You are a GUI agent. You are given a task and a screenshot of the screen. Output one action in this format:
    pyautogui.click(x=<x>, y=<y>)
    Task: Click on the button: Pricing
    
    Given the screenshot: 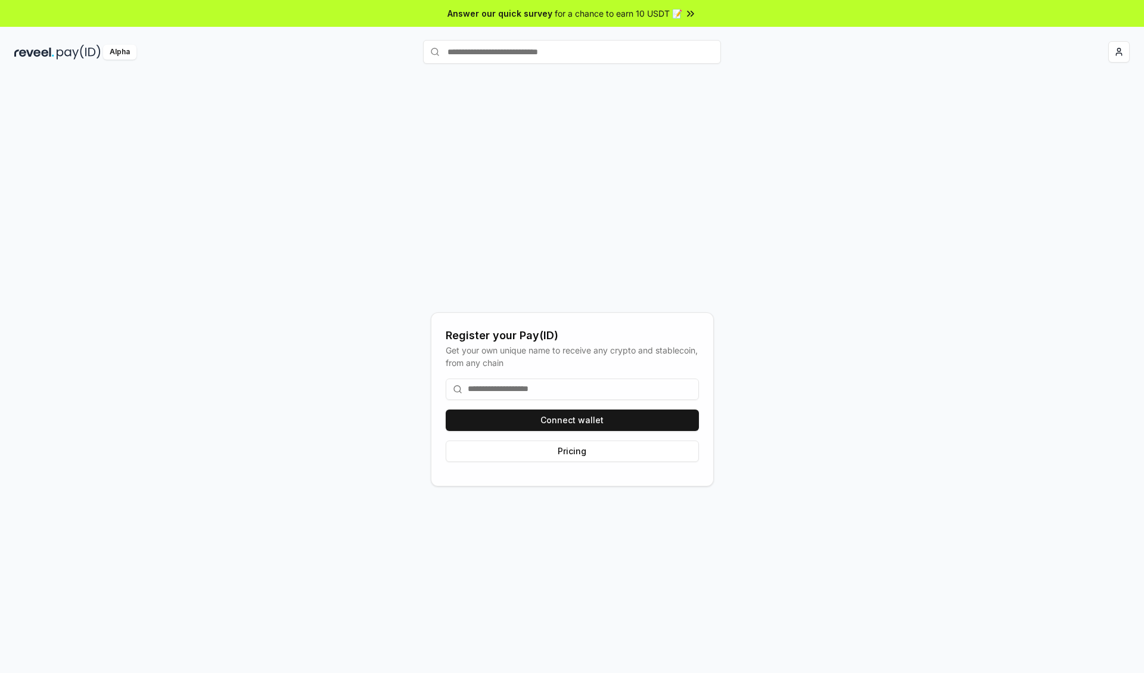 What is the action you would take?
    pyautogui.click(x=572, y=451)
    